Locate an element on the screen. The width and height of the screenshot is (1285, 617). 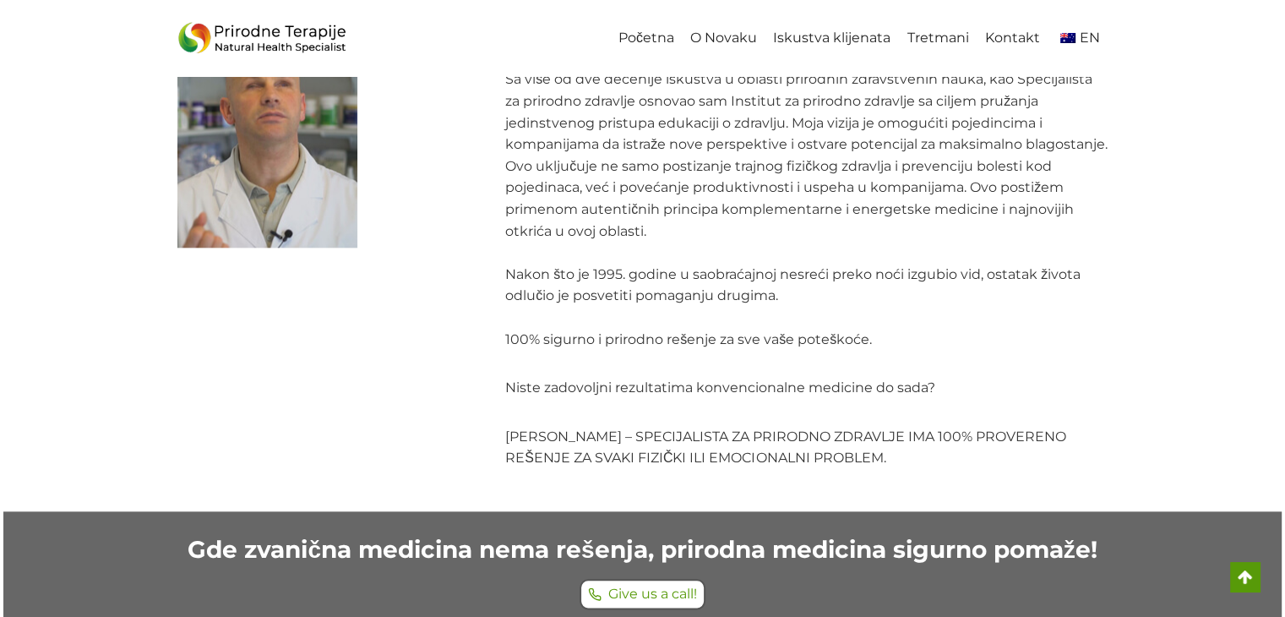
img: English is located at coordinates (1068, 38).